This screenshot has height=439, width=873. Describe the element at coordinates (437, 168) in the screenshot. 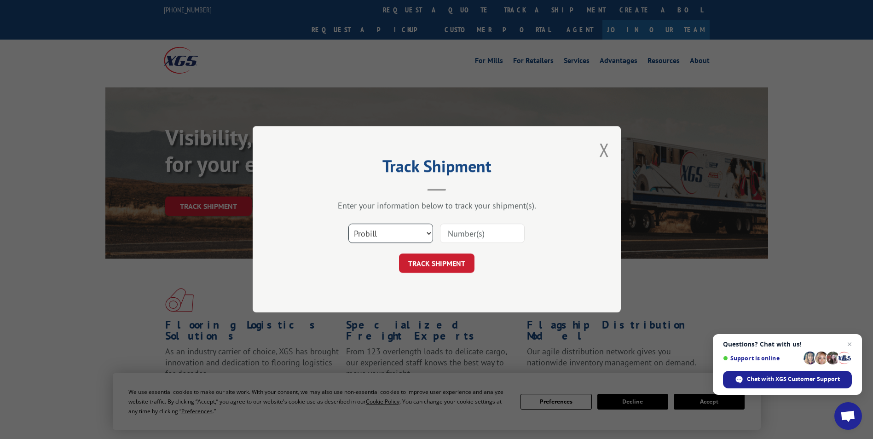

I see `h2: Track Shipment` at that location.